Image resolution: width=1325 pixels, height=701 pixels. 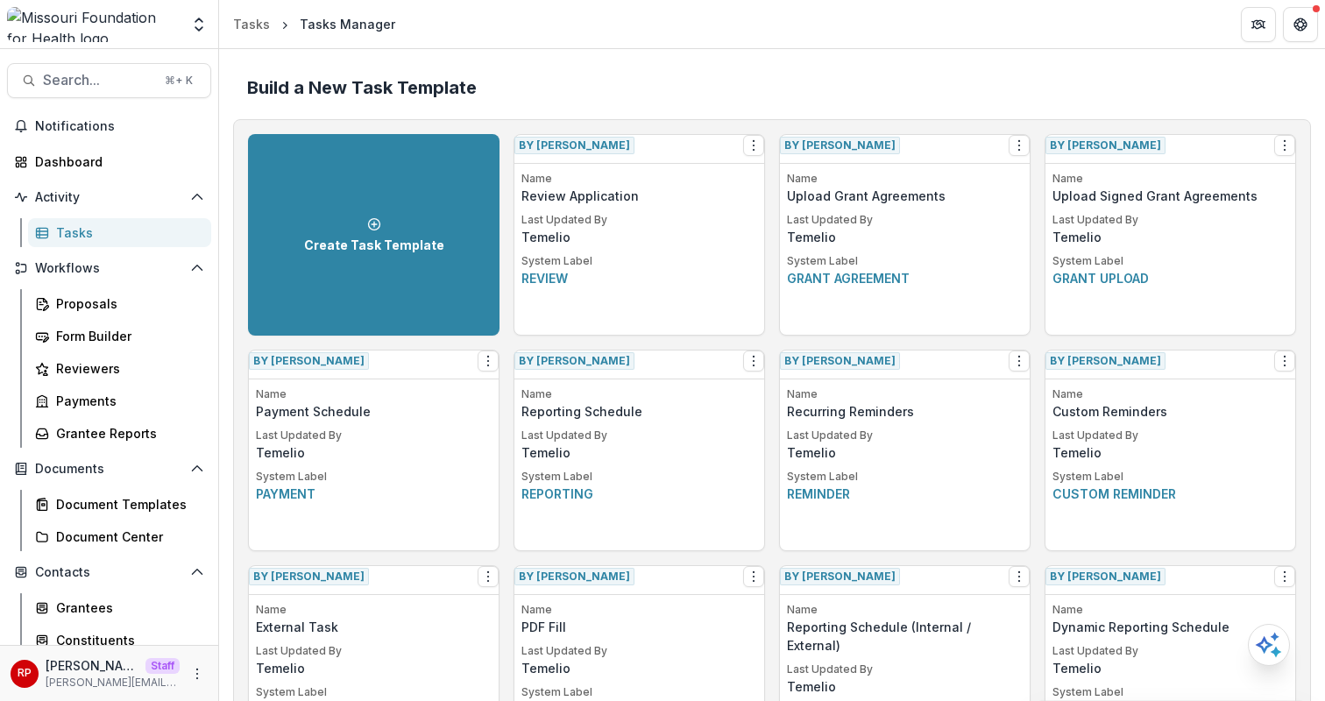 I want to click on p: Upload Grant Agreements, so click(x=904, y=195).